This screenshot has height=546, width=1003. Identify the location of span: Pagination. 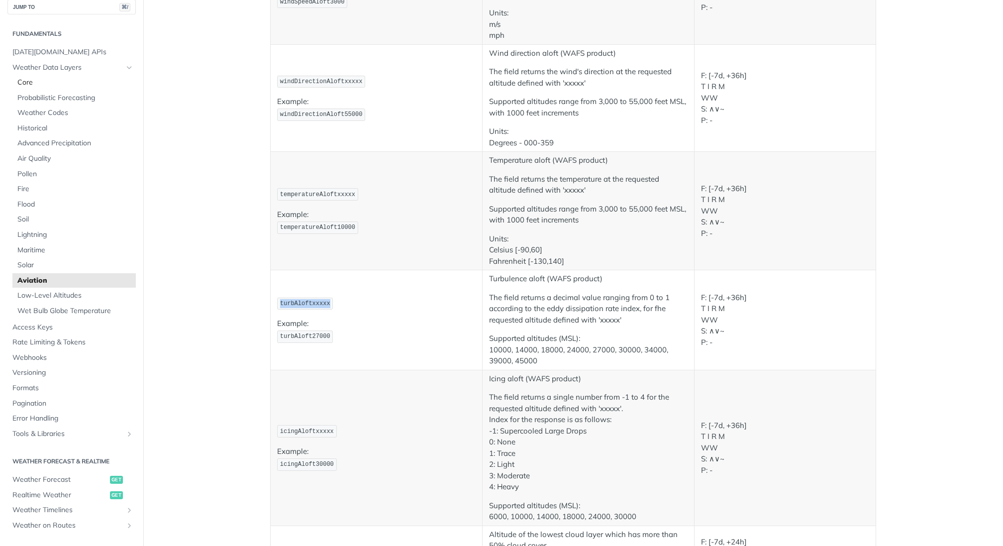
(73, 403).